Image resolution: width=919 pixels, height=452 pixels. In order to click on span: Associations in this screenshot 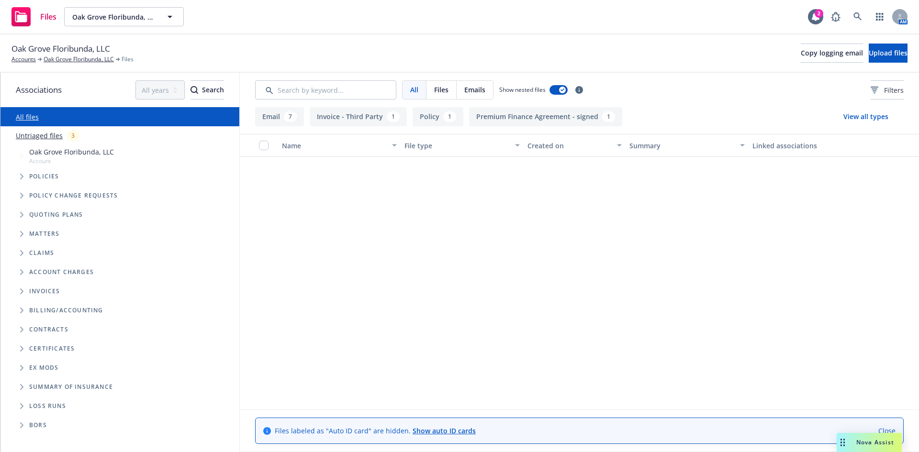, I will do `click(39, 90)`.